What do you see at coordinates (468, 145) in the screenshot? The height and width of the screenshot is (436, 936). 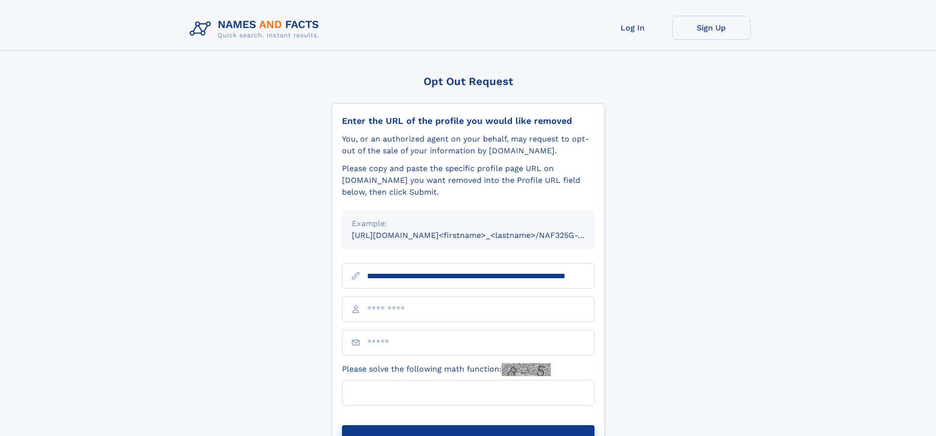 I see `div: You, or an authorized agent on your behalf, may request to opt-out of the sale of your informatio...` at bounding box center [468, 145].